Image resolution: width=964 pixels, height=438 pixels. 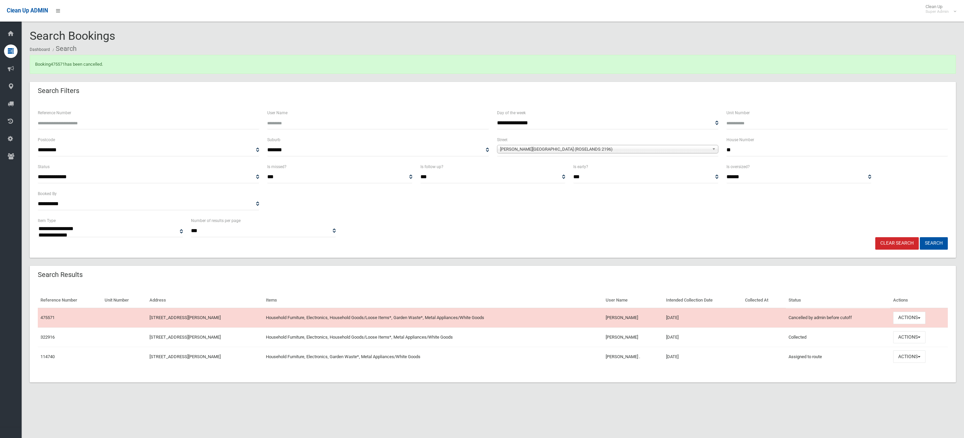 I want to click on th: Status, so click(x=838, y=301).